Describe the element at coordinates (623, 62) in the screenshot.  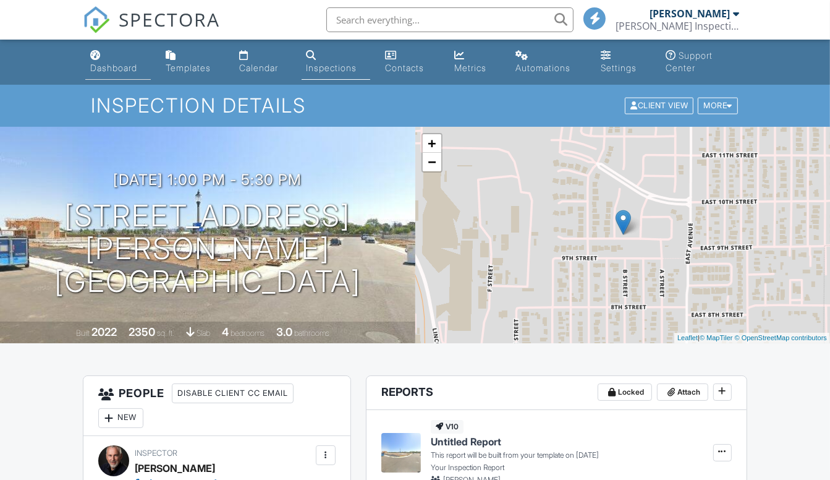
I see `a: Settings` at that location.